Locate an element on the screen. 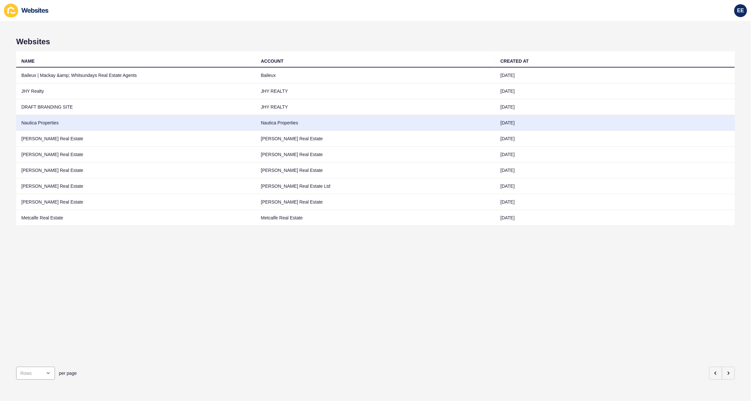 This screenshot has width=751, height=401. div: CREATED AT is located at coordinates (515, 61).